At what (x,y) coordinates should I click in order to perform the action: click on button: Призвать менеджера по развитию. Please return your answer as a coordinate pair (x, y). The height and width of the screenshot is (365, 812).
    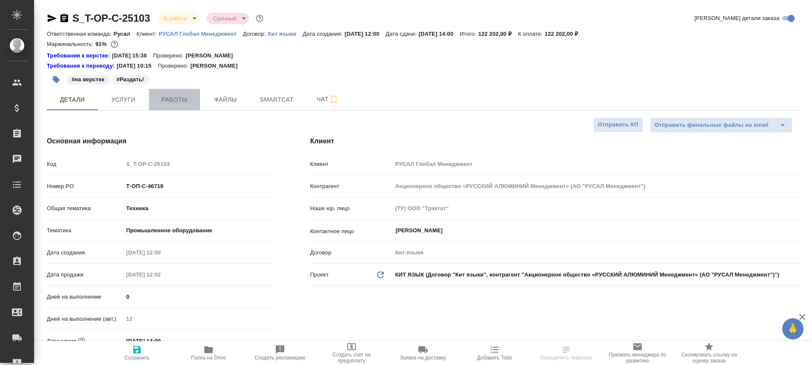
    Looking at the image, I should click on (638, 353).